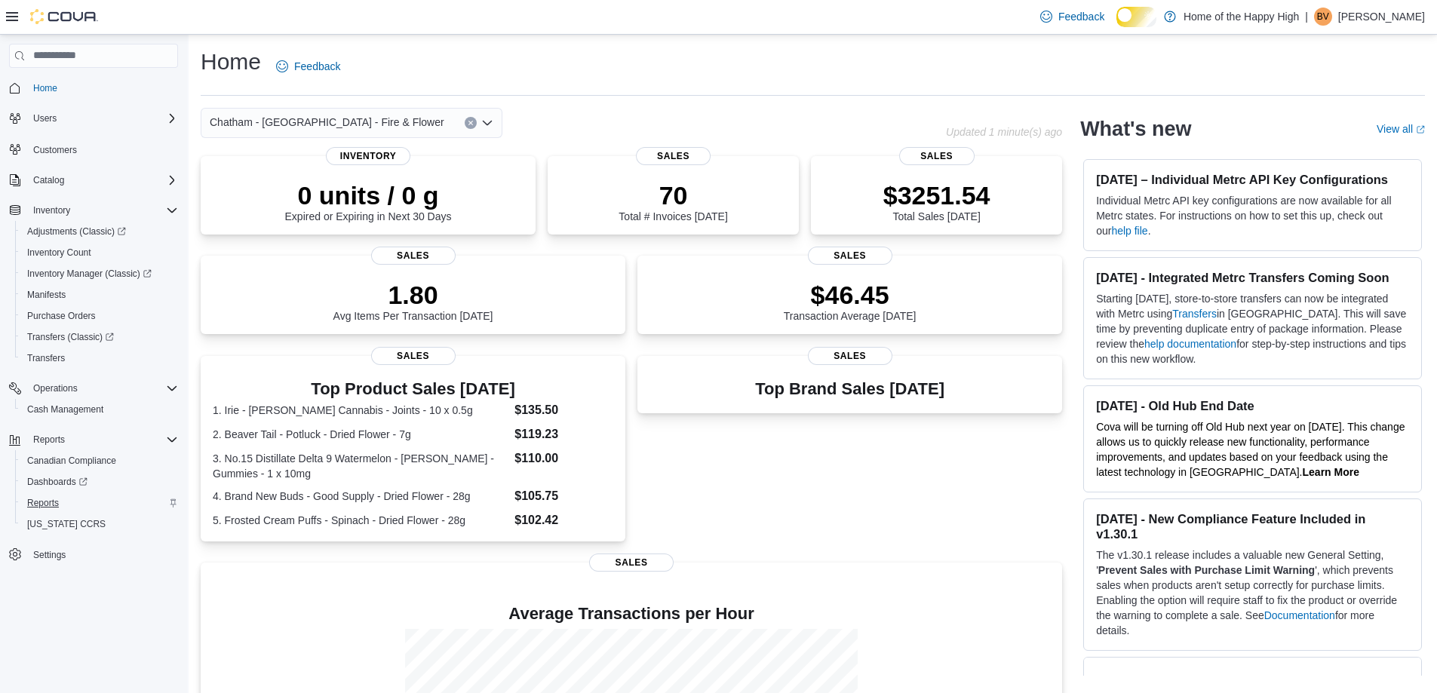 The image size is (1437, 693). What do you see at coordinates (70, 337) in the screenshot?
I see `a: Transfers (Classic)` at bounding box center [70, 337].